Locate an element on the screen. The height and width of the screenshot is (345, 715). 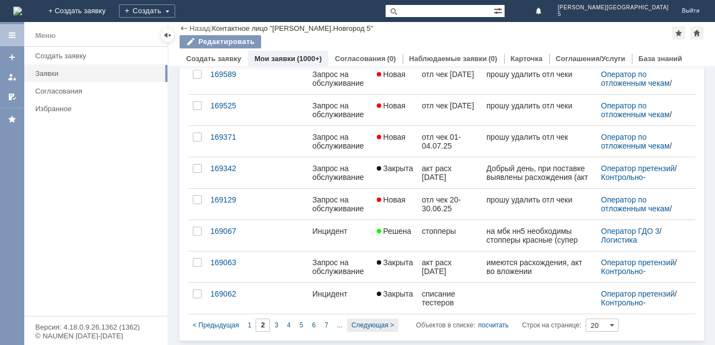
a: 169525 is located at coordinates (229, 110).